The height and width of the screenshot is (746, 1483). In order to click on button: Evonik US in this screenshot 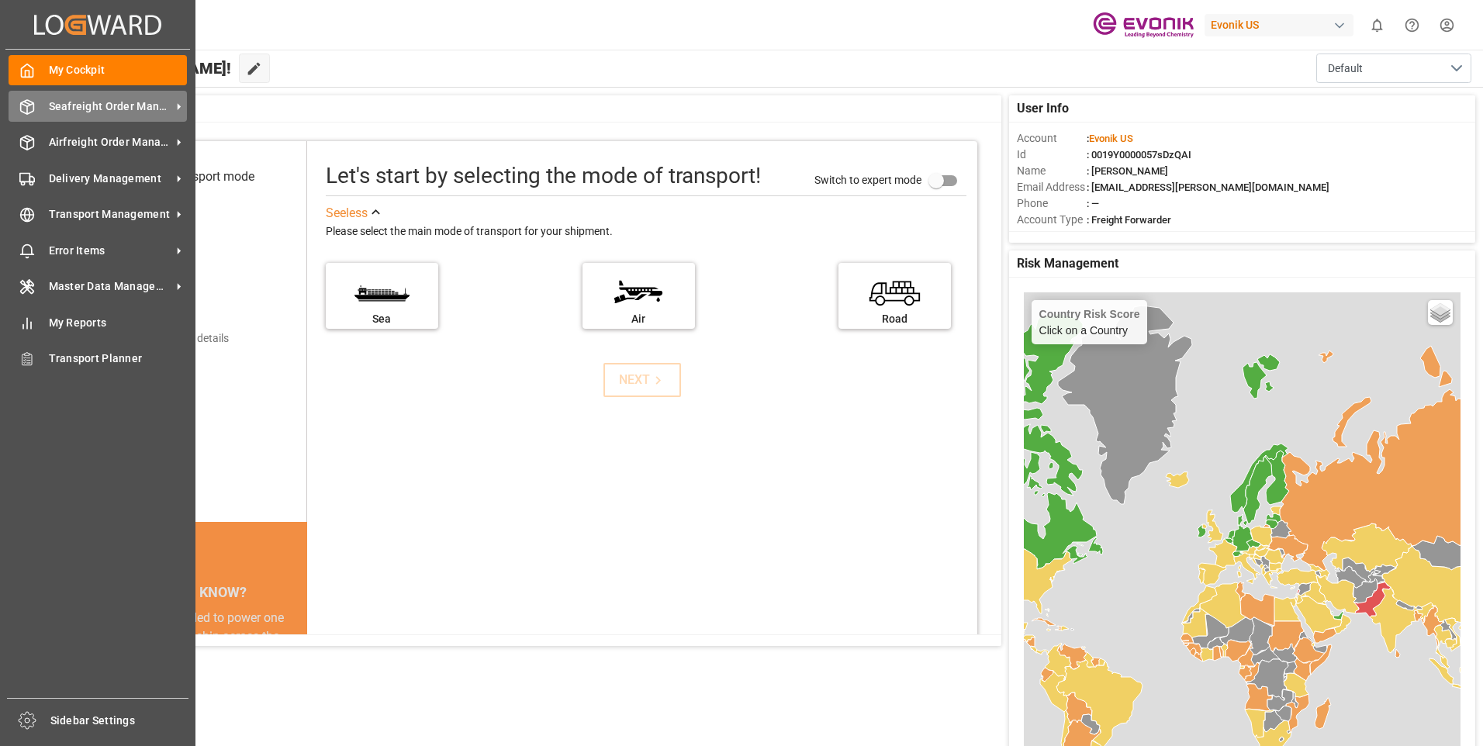, I will do `click(1283, 25)`.